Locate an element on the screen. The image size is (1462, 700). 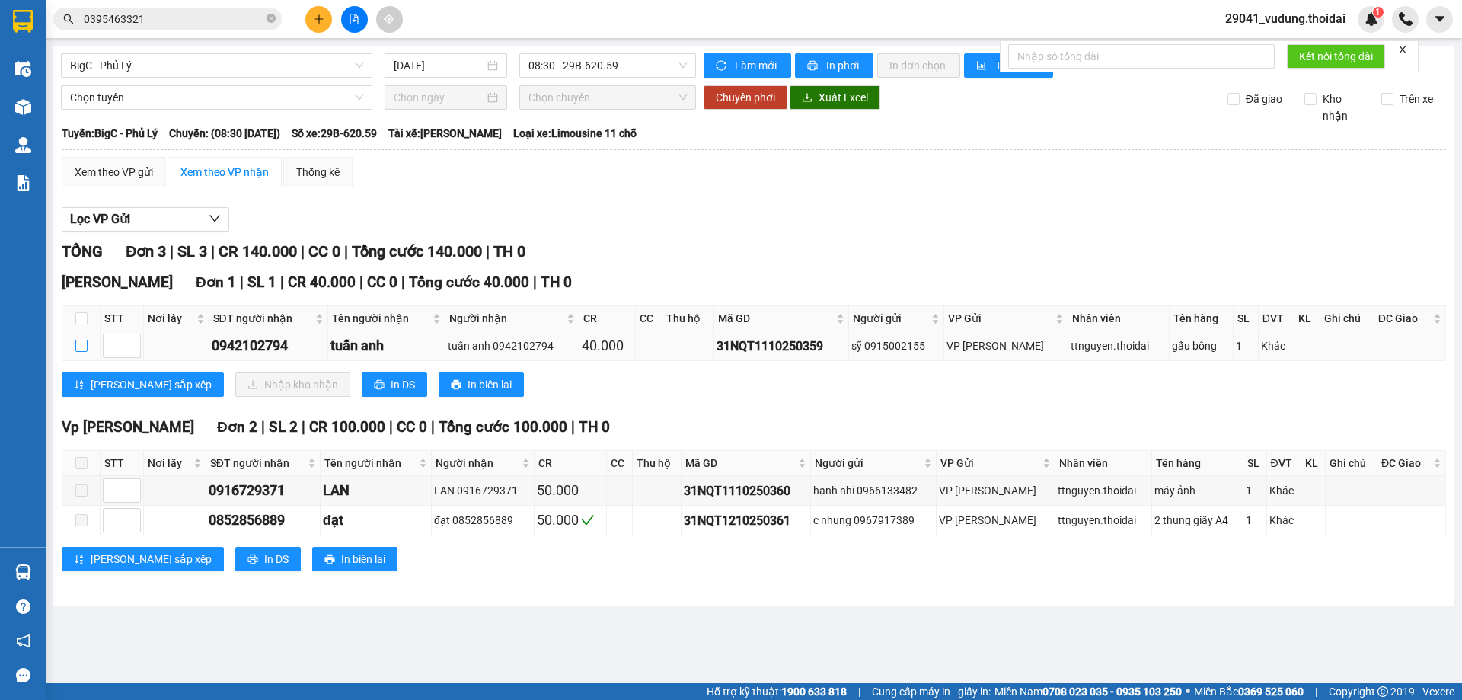
span: Số xe: 29B-620.59 is located at coordinates (334, 133).